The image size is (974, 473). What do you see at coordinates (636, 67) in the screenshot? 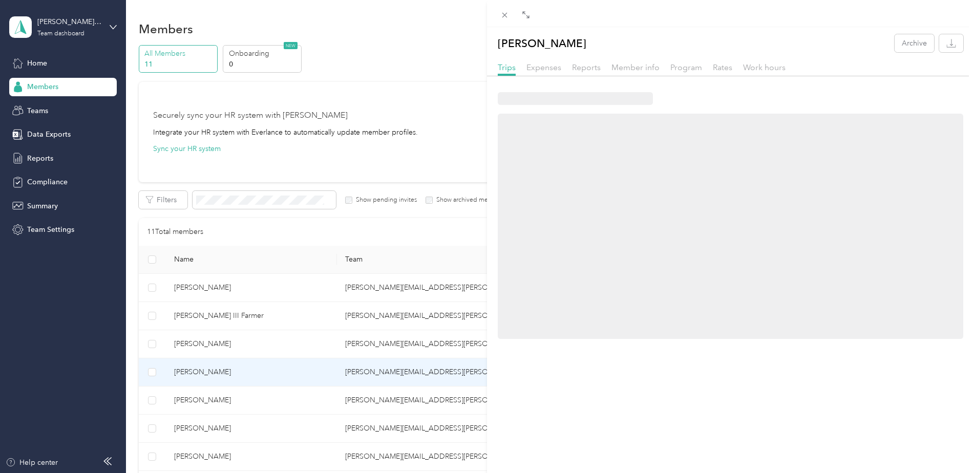
I see `span: Member info` at bounding box center [636, 67].